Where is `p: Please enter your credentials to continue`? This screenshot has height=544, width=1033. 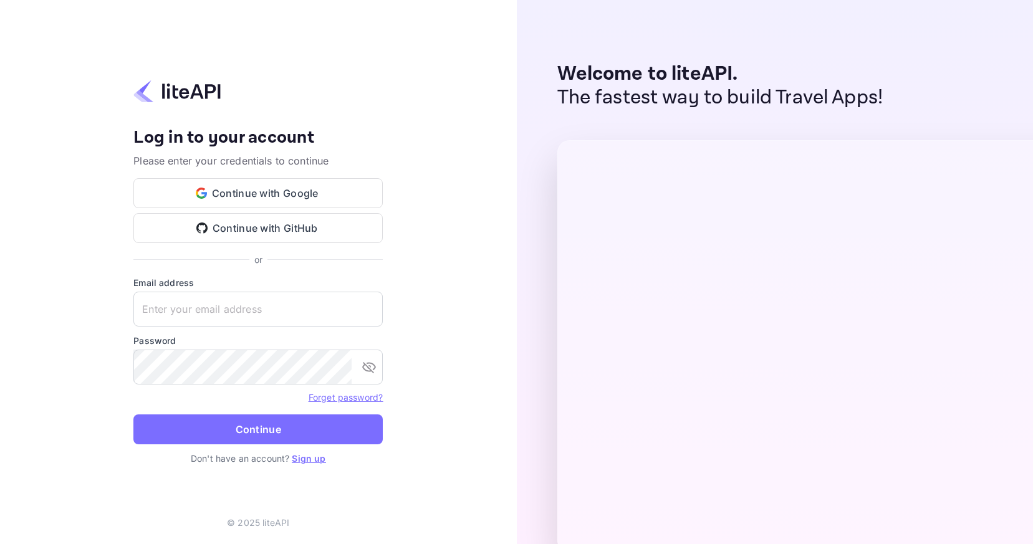
p: Please enter your credentials to continue is located at coordinates (258, 161).